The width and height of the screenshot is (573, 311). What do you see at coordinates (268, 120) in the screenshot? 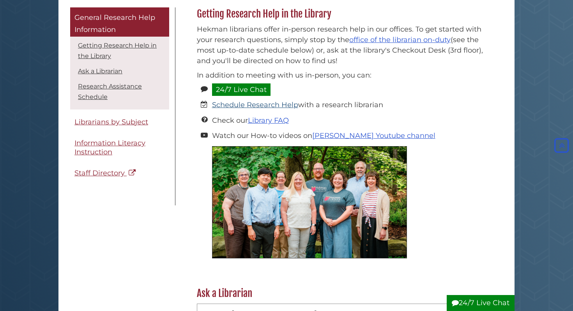
I see `a: Library FAQ` at bounding box center [268, 120].